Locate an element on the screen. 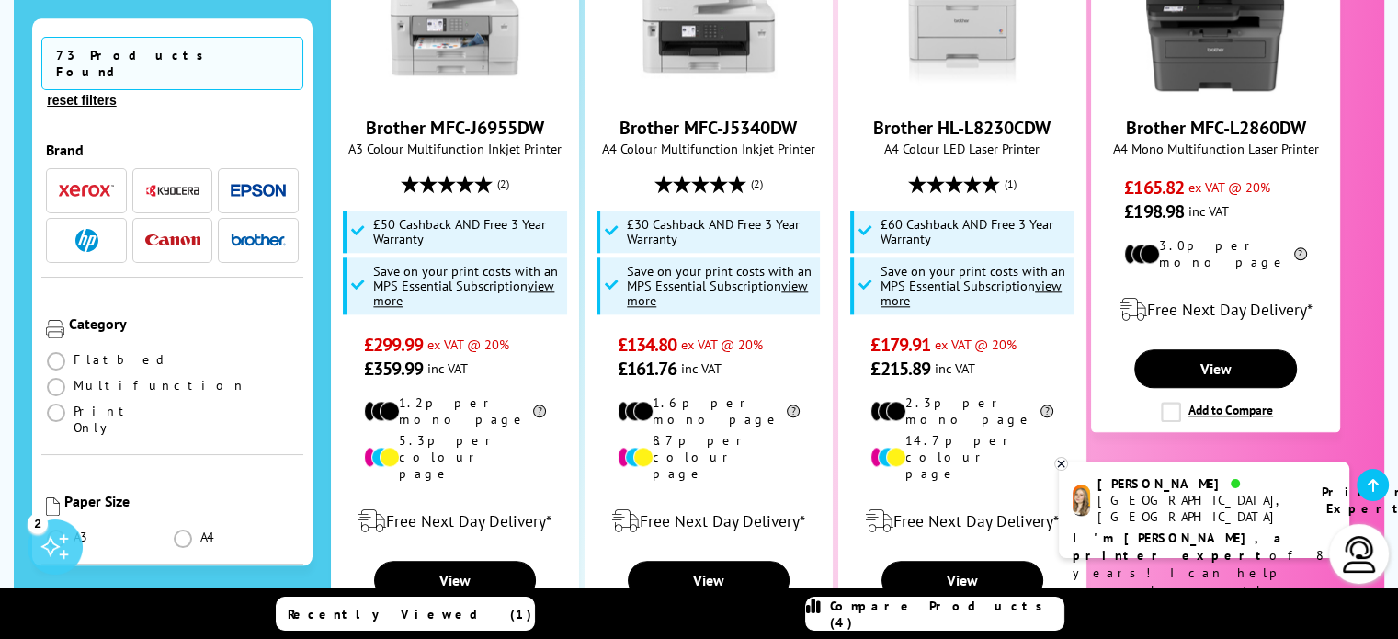 This screenshot has height=639, width=1398. button: Xerox is located at coordinates (86, 190).